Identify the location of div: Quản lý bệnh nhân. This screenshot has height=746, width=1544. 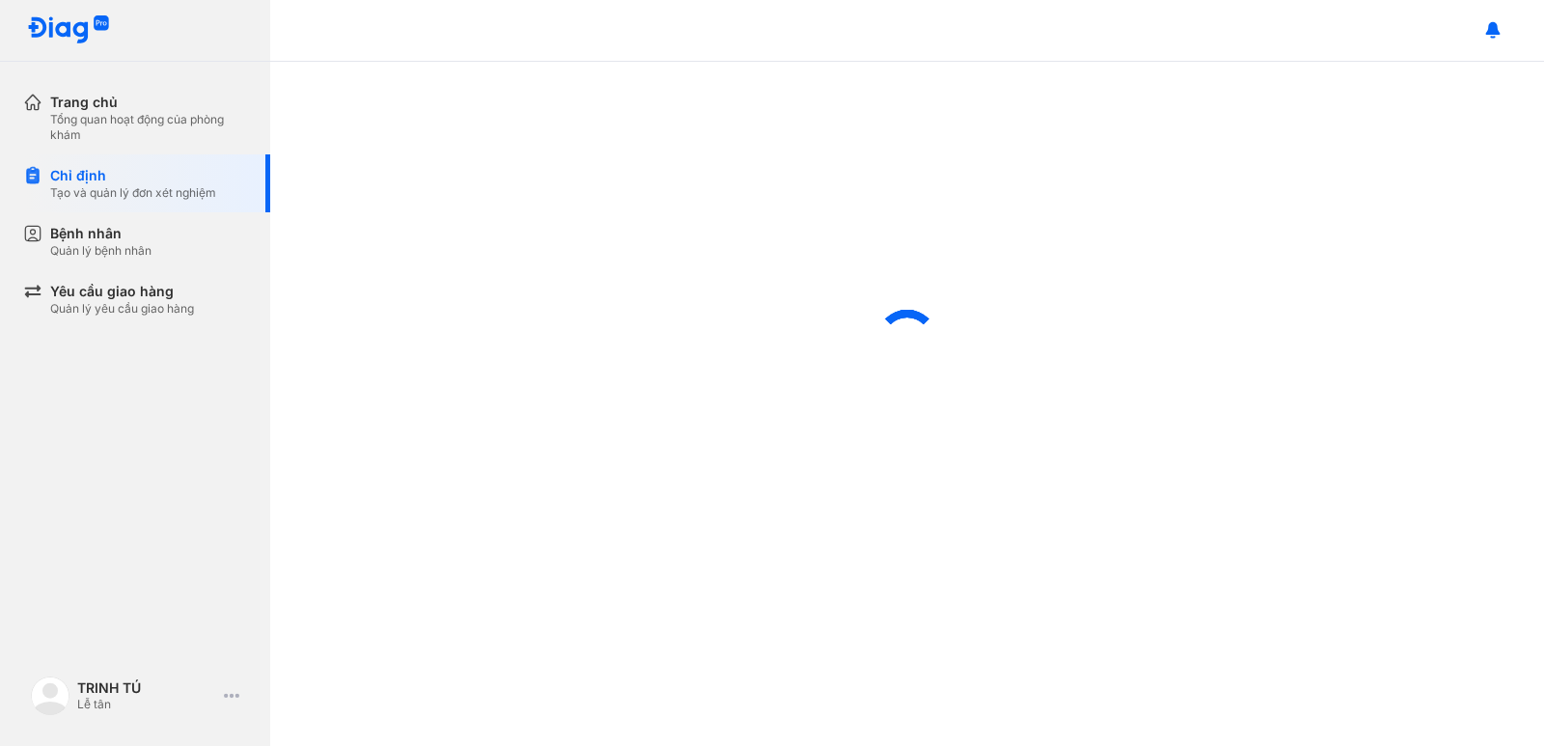
(100, 251).